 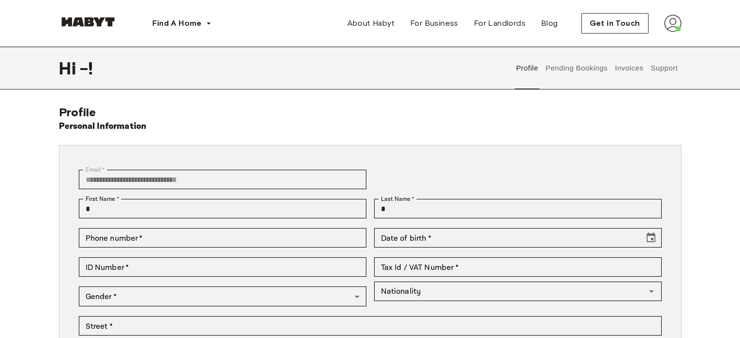 I want to click on button: Open, so click(x=652, y=291).